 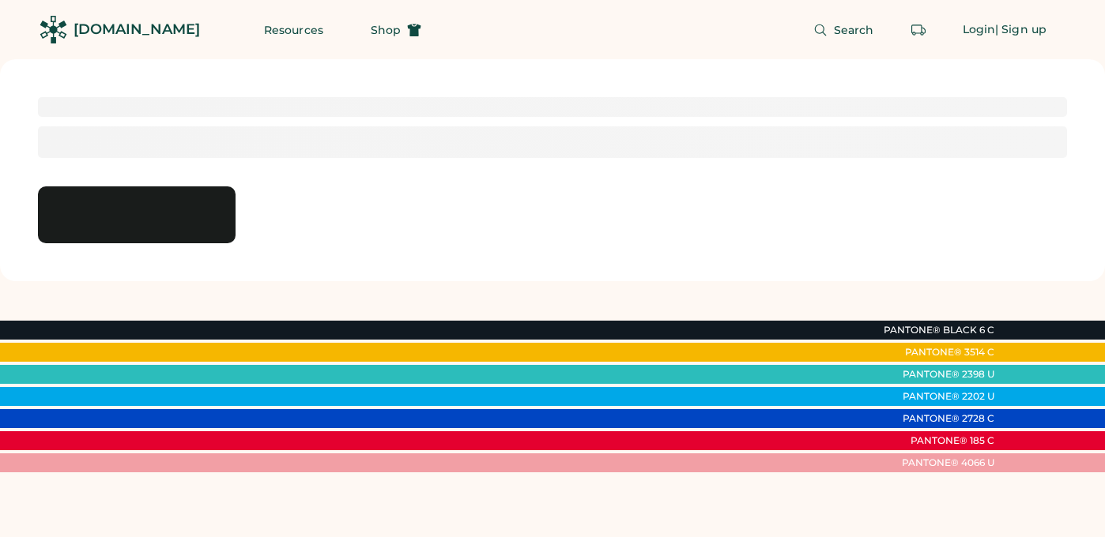 I want to click on button: Search, so click(x=843, y=30).